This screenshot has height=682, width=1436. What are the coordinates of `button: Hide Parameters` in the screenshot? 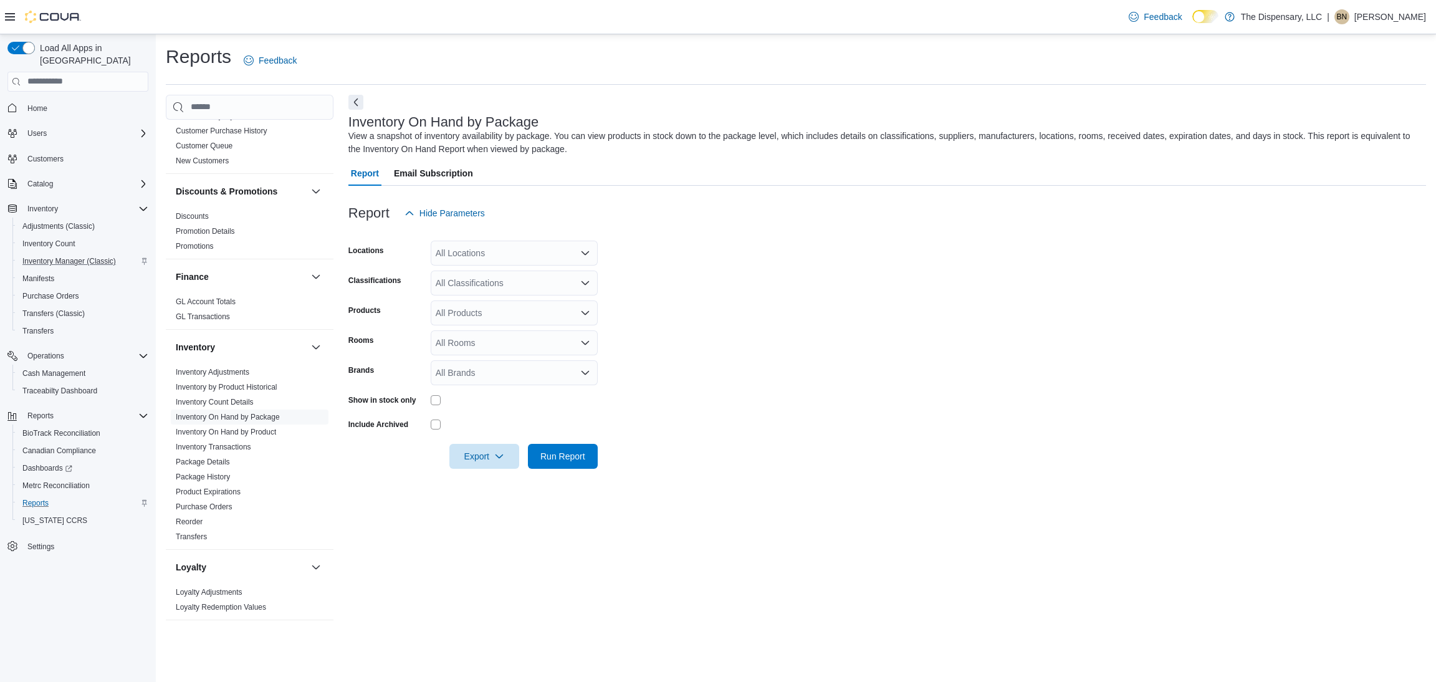 It's located at (444, 213).